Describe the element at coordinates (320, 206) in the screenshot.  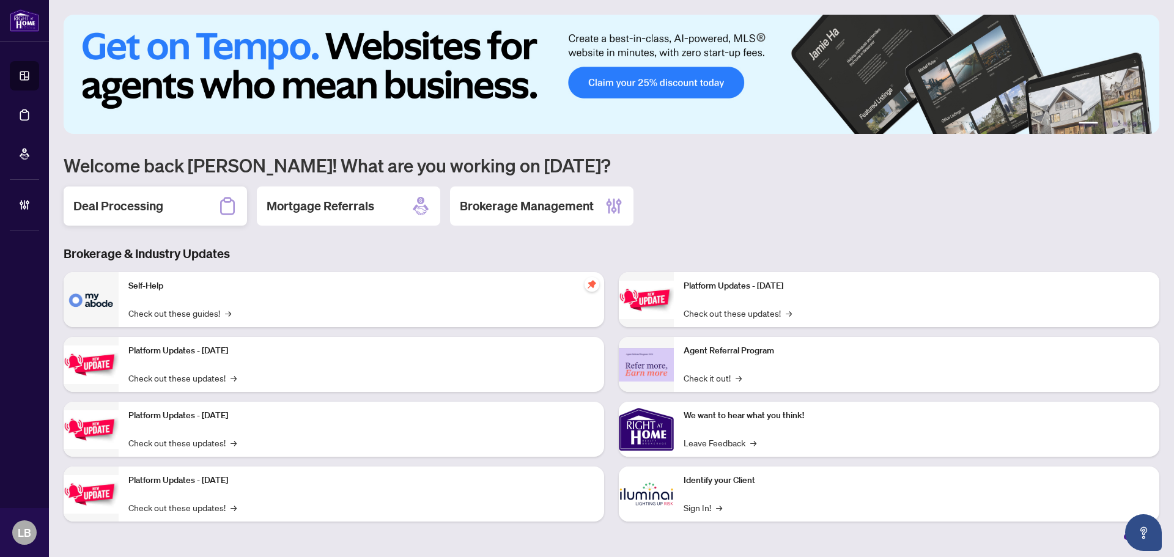
I see `h2: Mortgage Referrals` at that location.